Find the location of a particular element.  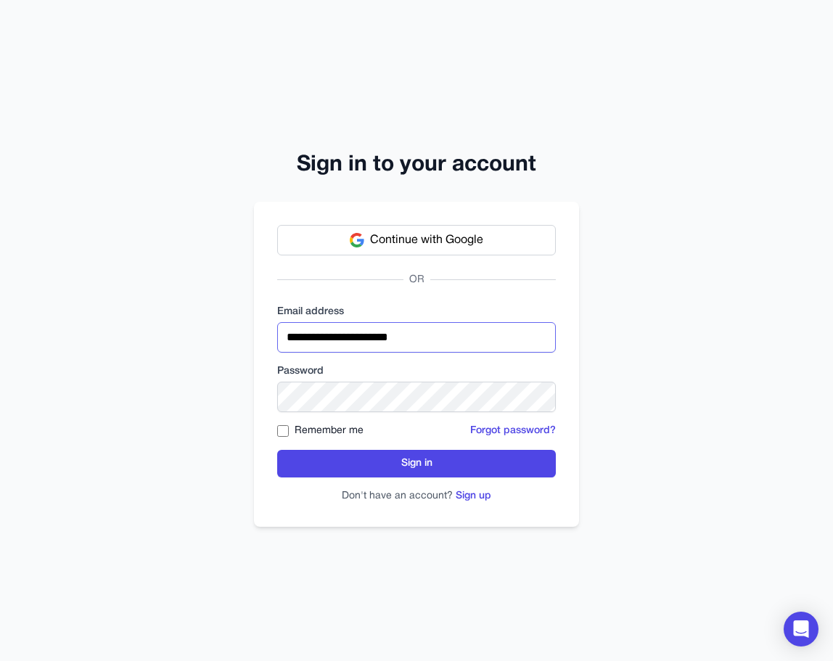

img: Google is located at coordinates (357, 240).